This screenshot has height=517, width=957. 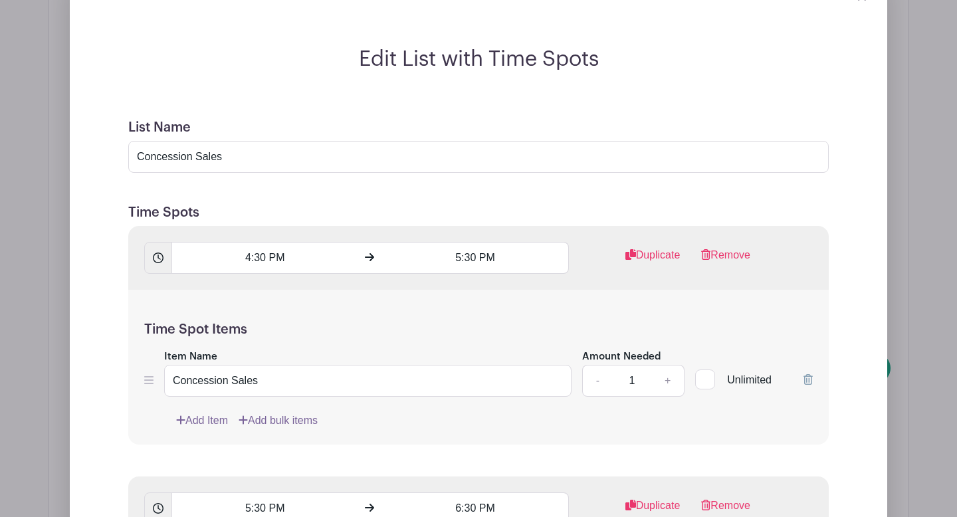 What do you see at coordinates (265, 258) in the screenshot?
I see `input: Set Start Time` at bounding box center [265, 258].